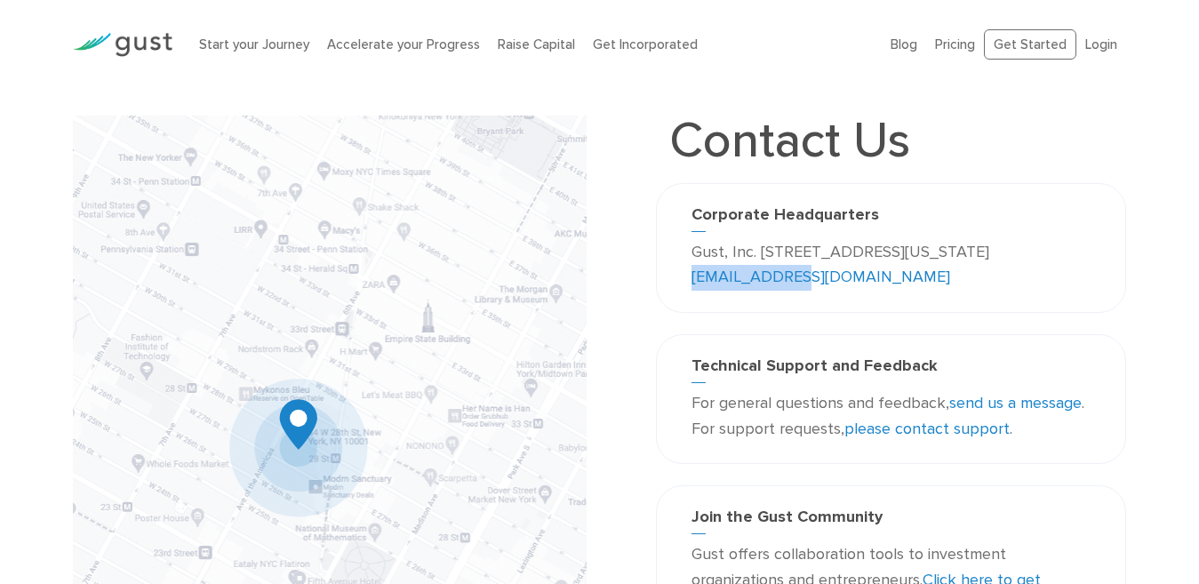 The image size is (1199, 584). What do you see at coordinates (891, 219) in the screenshot?
I see `h3: Corporate Headquarters` at bounding box center [891, 219].